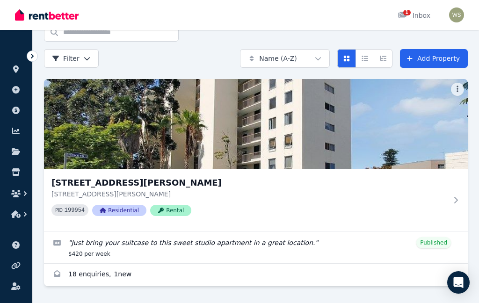 The image size is (479, 303). I want to click on button: Filter, so click(71, 58).